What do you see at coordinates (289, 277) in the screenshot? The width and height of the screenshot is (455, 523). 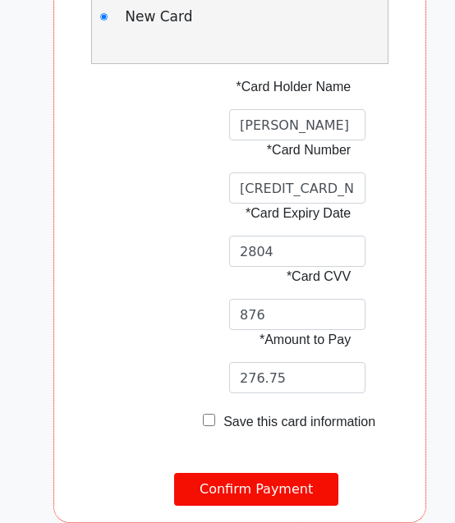 I see `label: *Card CVV` at bounding box center [289, 277].